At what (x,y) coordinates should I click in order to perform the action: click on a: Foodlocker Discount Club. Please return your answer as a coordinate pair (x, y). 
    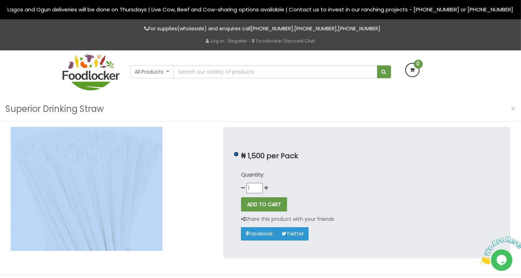
    Looking at the image, I should click on (283, 41).